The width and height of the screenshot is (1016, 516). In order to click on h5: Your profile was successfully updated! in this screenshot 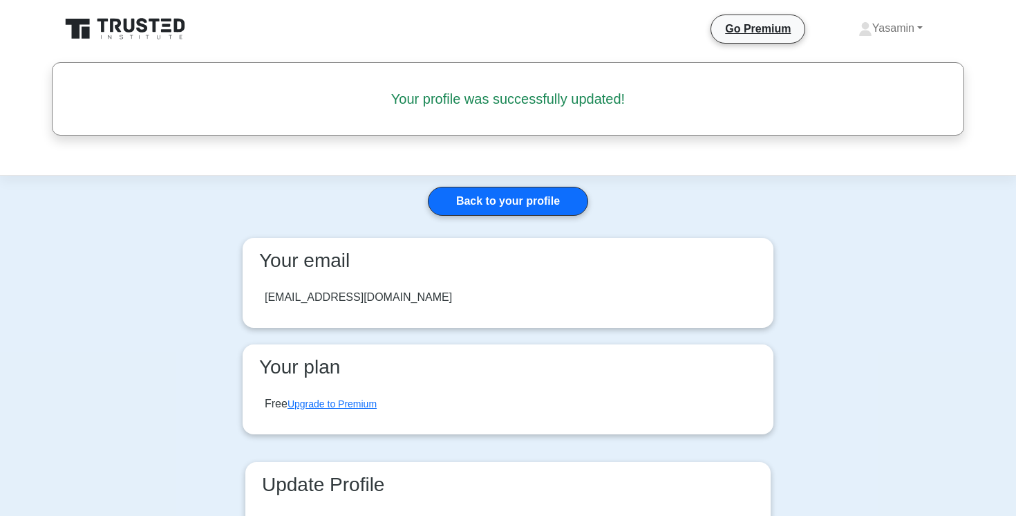, I will do `click(508, 99)`.